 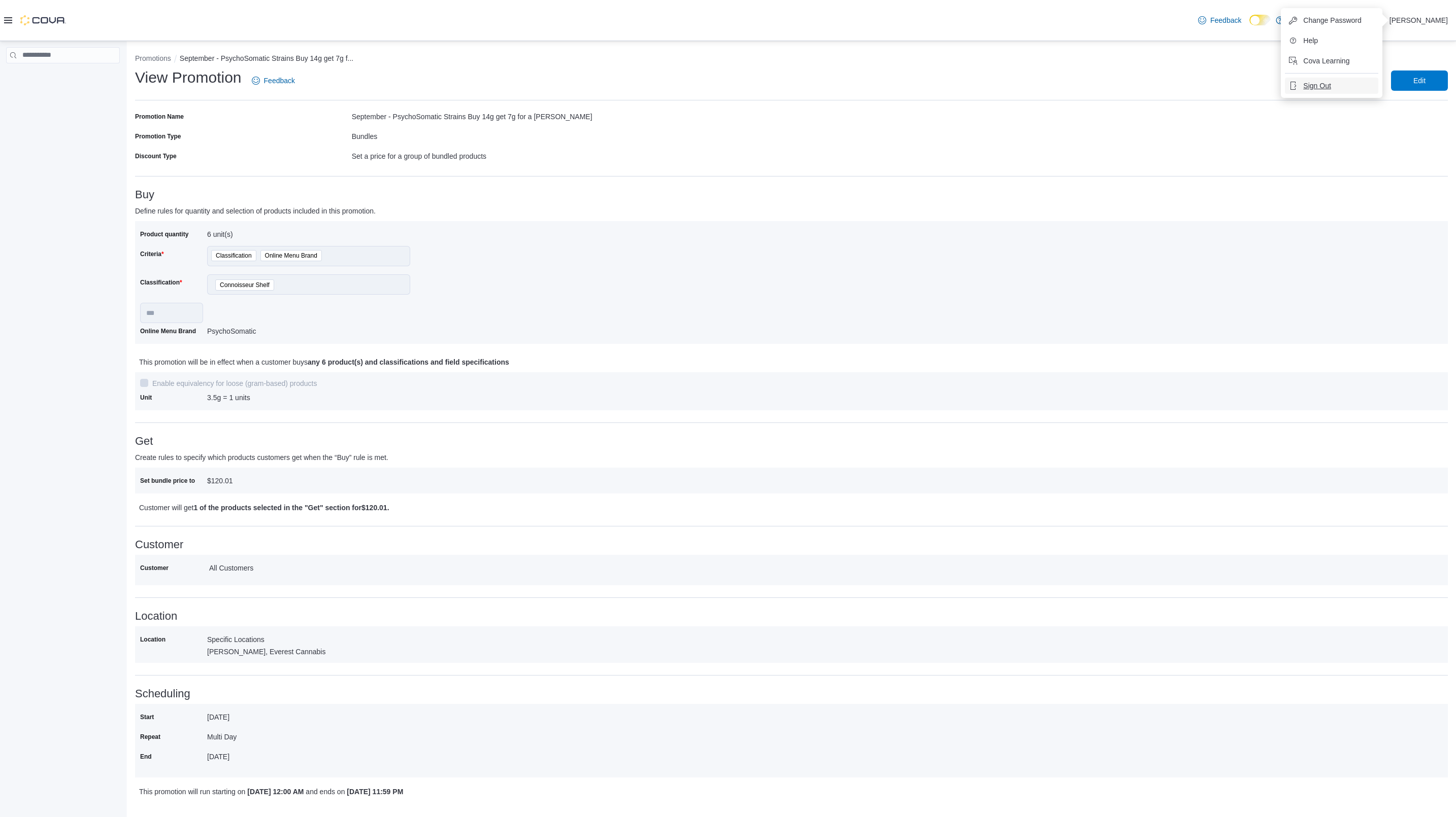 What do you see at coordinates (150, 737) in the screenshot?
I see `label: Repeat` at bounding box center [150, 737].